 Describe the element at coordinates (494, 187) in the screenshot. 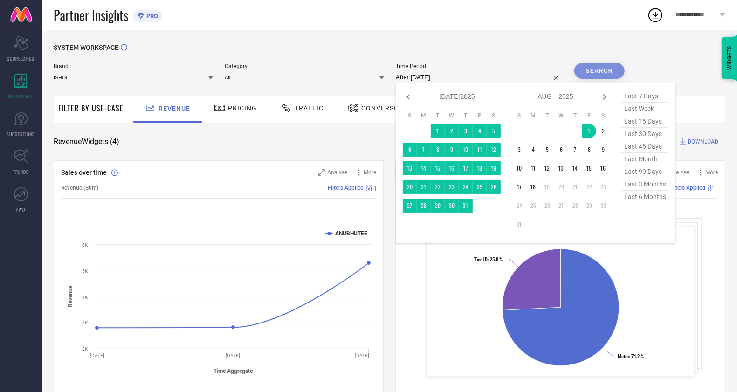

I see `td: Sat Jul 26 2025` at that location.